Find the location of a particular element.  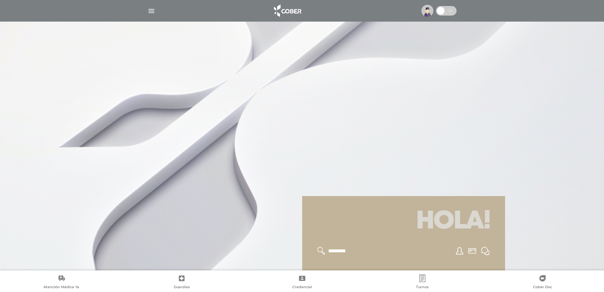

a: Turnos is located at coordinates (422, 282).